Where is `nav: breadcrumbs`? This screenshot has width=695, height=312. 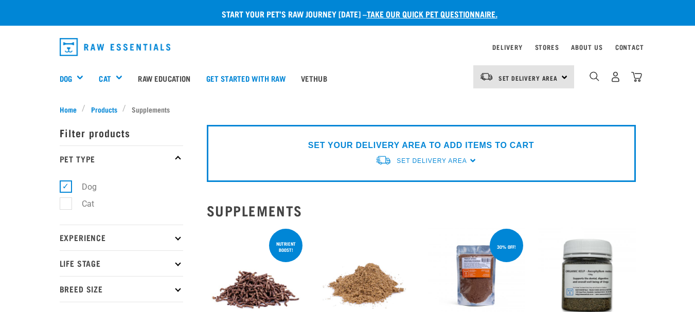 nav: breadcrumbs is located at coordinates (348, 109).